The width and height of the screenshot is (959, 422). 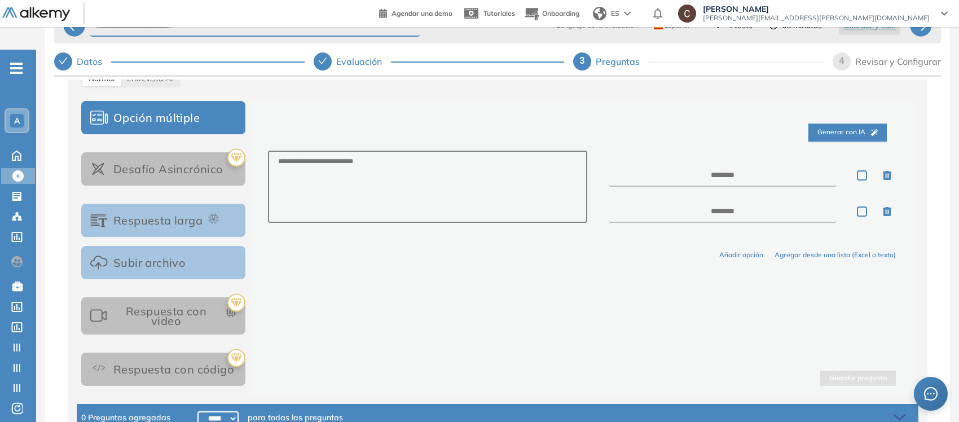 I want to click on span: AI, so click(x=150, y=78).